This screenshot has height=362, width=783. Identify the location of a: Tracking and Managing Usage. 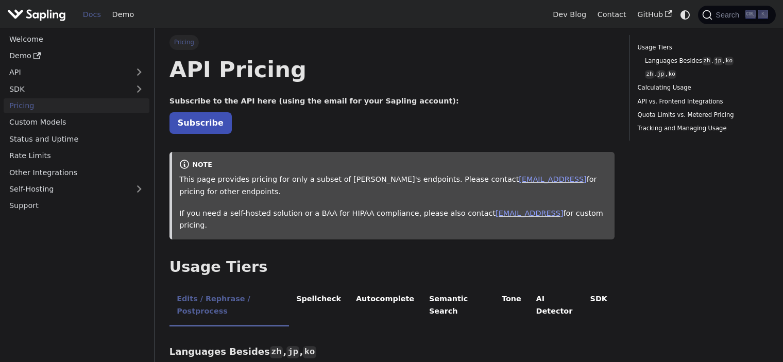
(702, 128).